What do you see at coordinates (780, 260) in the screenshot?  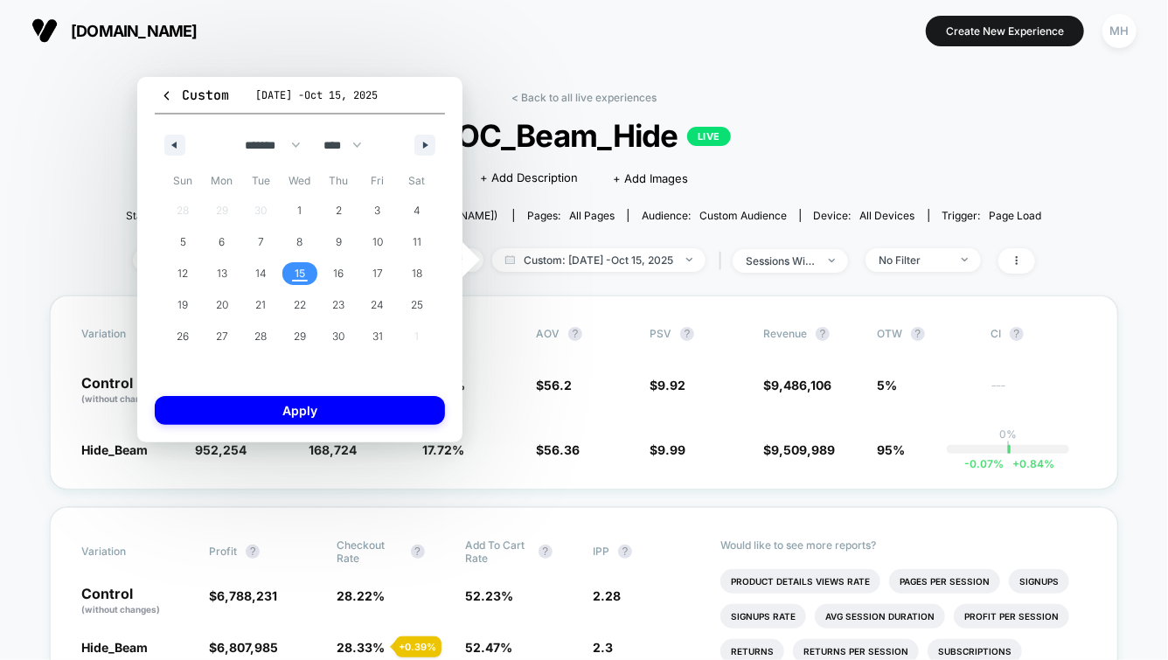 I see `div: sessions with impression` at bounding box center [780, 260].